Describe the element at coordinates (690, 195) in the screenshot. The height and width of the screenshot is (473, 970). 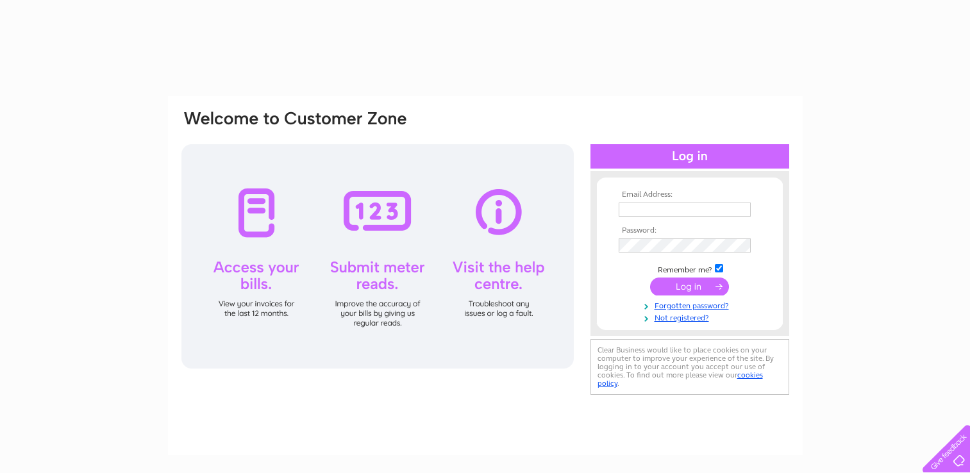
I see `th: Email Address:` at that location.